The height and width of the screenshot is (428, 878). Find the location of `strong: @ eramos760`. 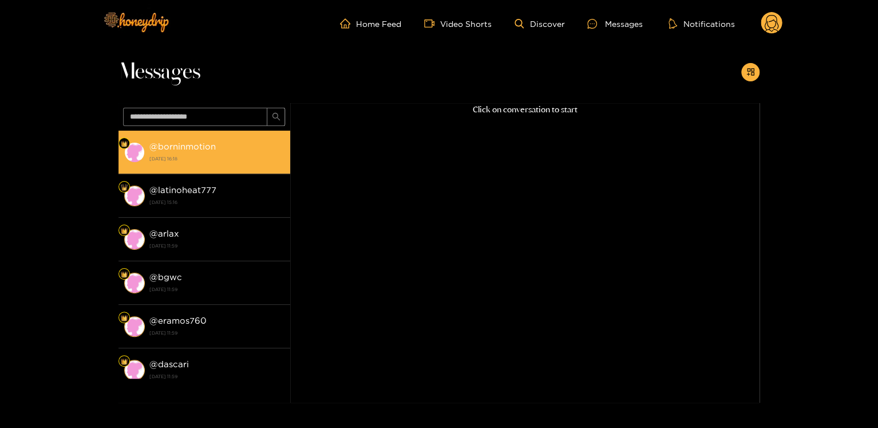

strong: @ eramos760 is located at coordinates (178, 320).